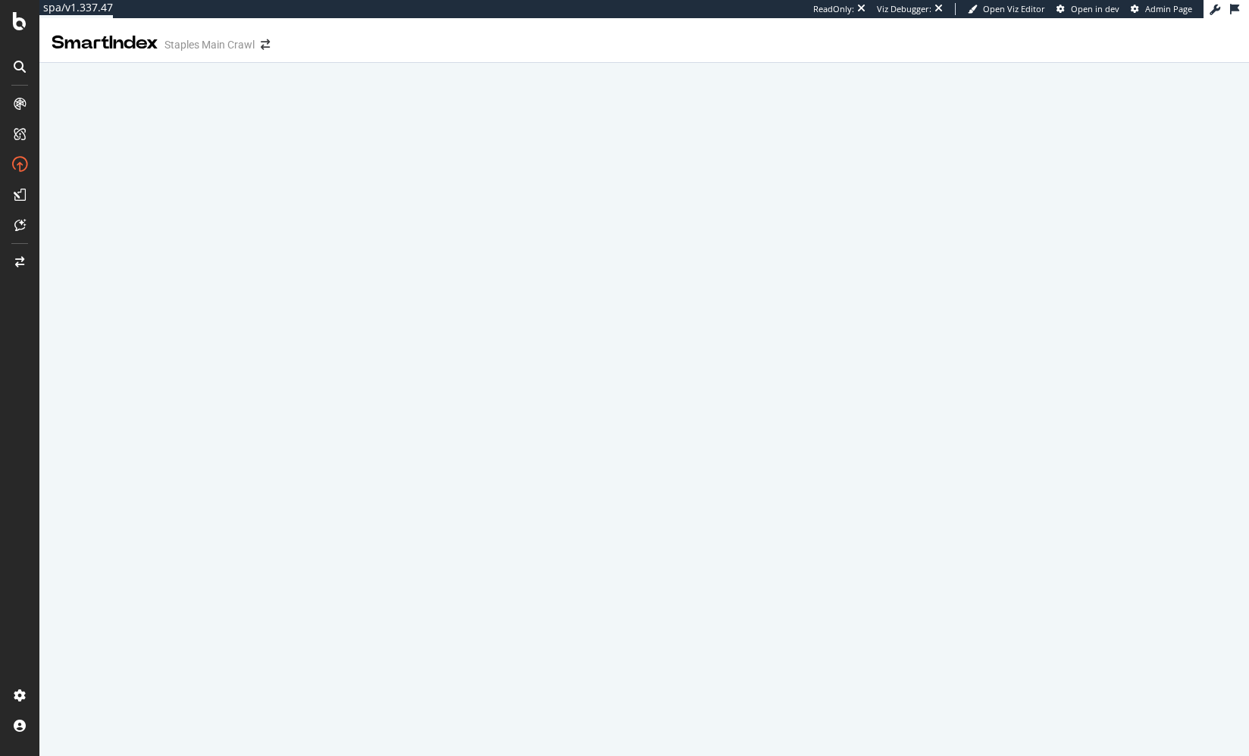 This screenshot has height=756, width=1249. What do you see at coordinates (105, 43) in the screenshot?
I see `div: SmartIndex` at bounding box center [105, 43].